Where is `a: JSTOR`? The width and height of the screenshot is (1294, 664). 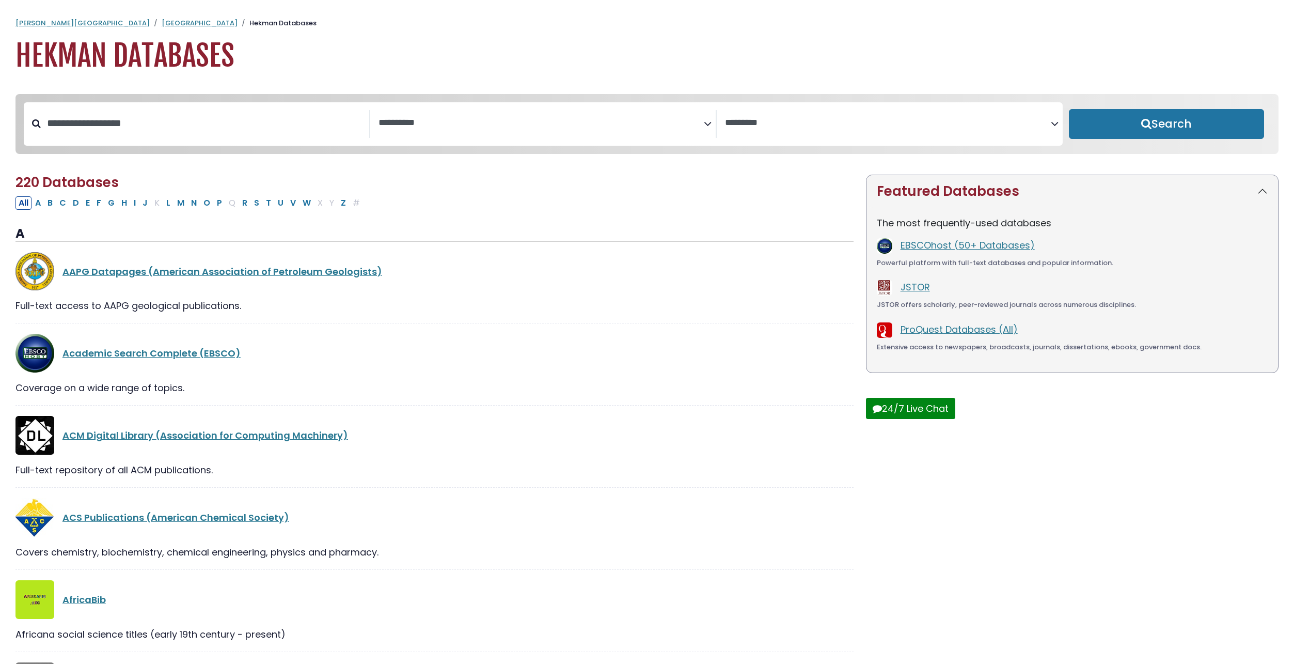
a: JSTOR is located at coordinates (915, 287).